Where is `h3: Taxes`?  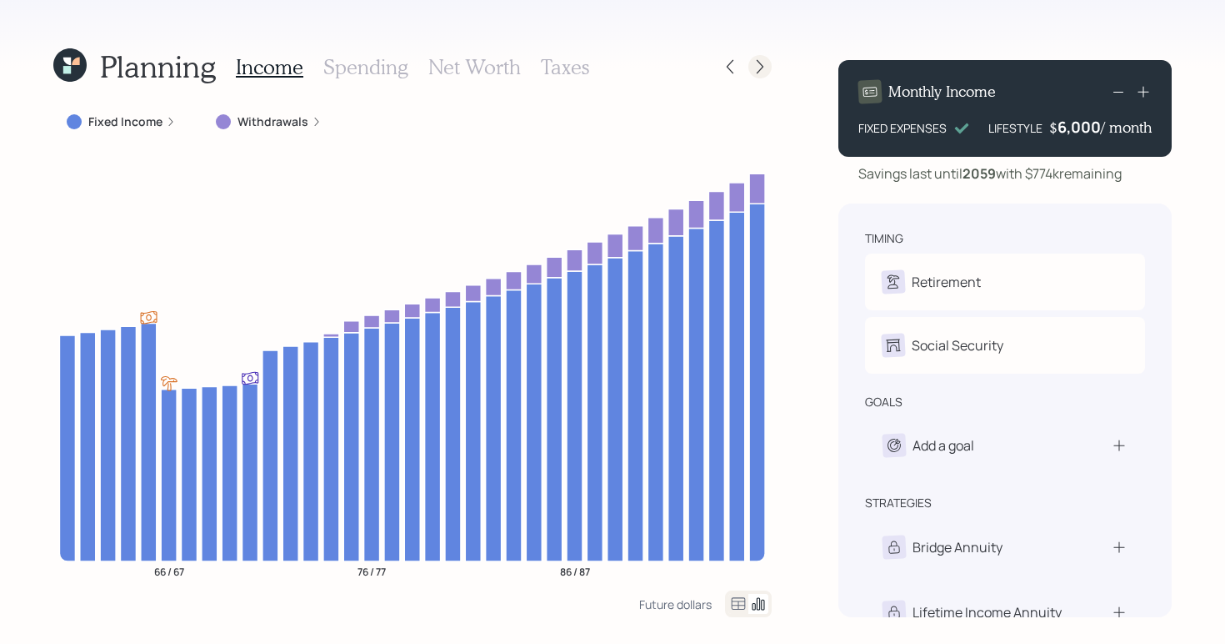
h3: Taxes is located at coordinates (565, 67).